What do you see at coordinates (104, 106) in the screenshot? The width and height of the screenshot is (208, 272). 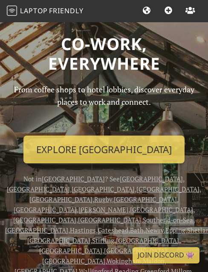 I see `p: From coffee shops to hotel lobbies, discover everyday places to work and connect.` at bounding box center [104, 106].